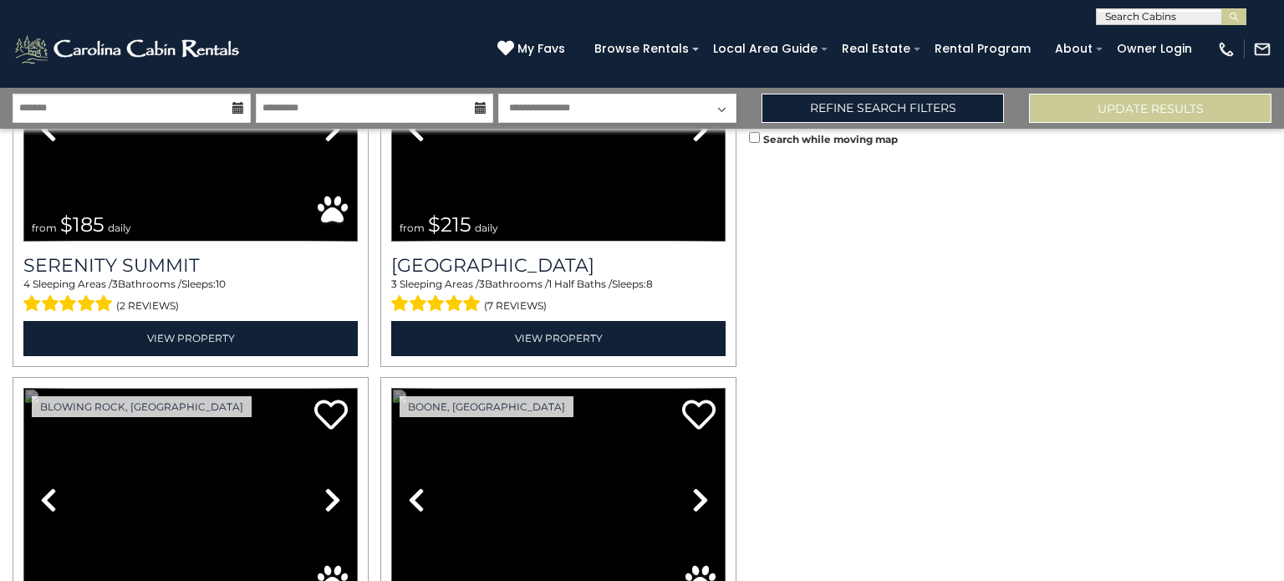  What do you see at coordinates (82, 224) in the screenshot?
I see `span: $185` at bounding box center [82, 224].